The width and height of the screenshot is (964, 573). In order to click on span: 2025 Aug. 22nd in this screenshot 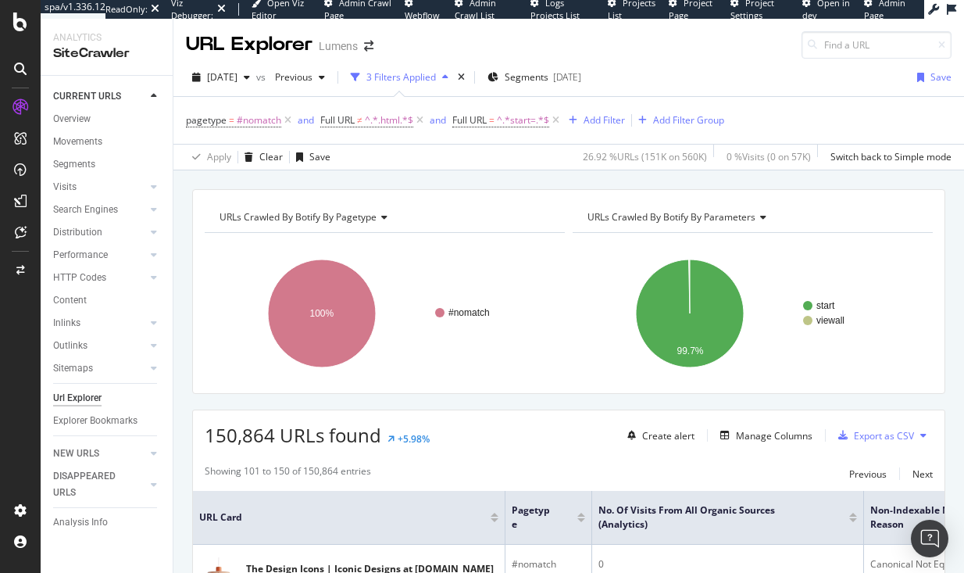, I will do `click(222, 77)`.